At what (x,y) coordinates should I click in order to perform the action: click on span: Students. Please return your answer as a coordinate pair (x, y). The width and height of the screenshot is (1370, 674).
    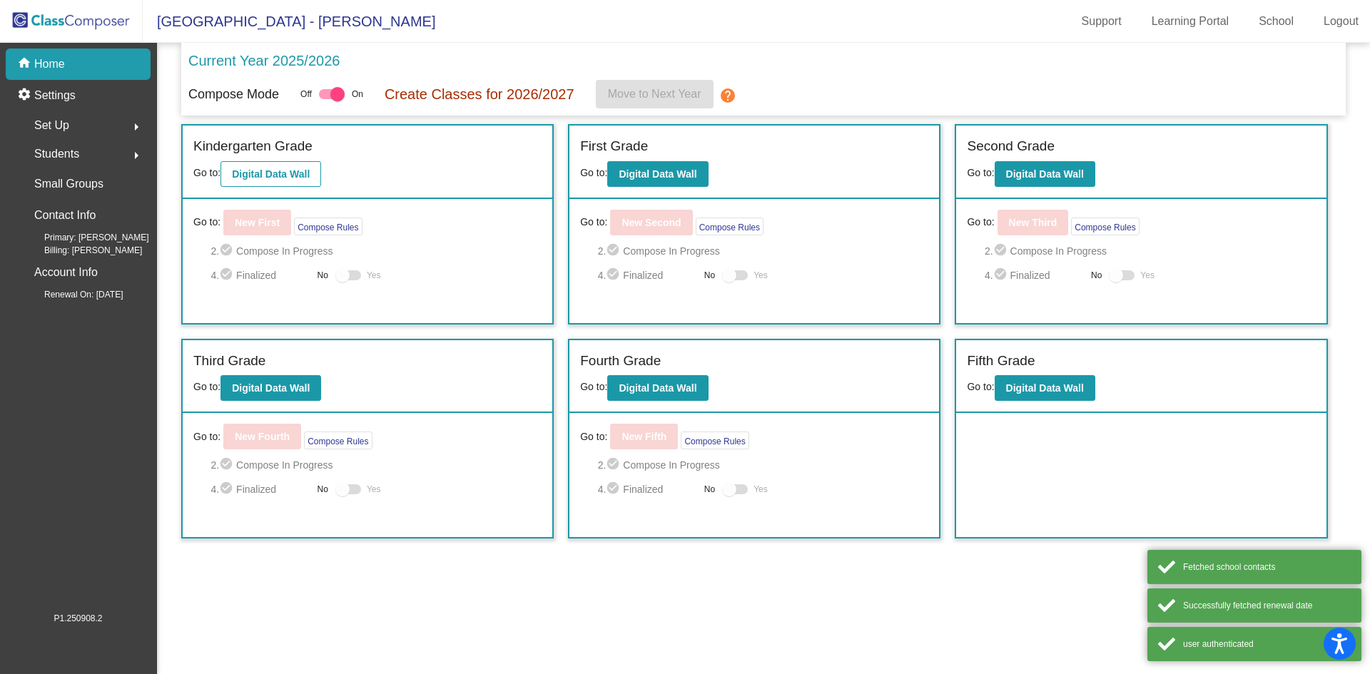
    Looking at the image, I should click on (56, 154).